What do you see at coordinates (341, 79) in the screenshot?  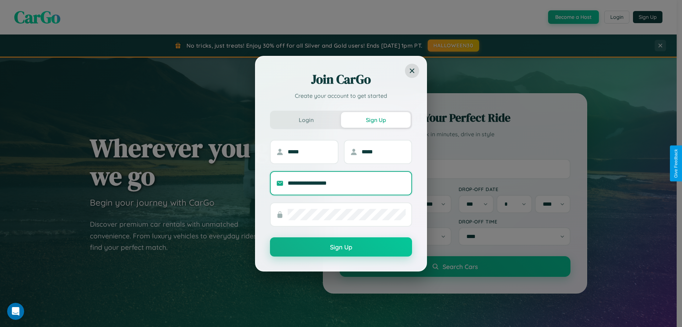 I see `h2: Join CarGo` at bounding box center [341, 79].